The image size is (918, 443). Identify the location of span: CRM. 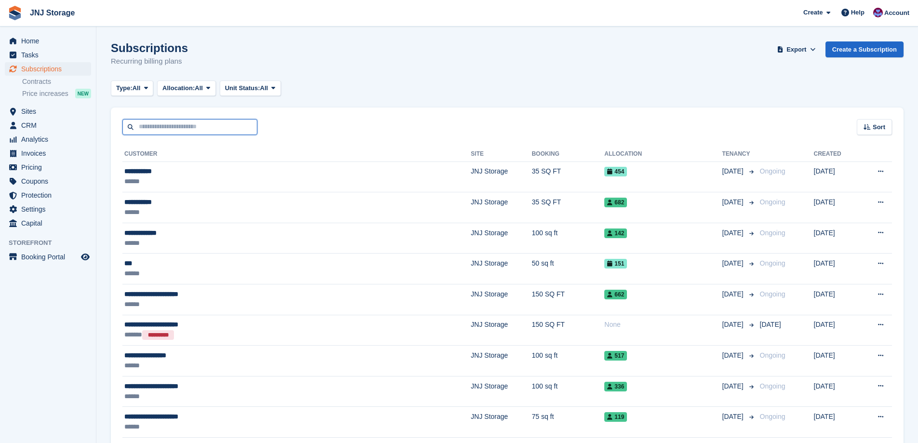
(50, 125).